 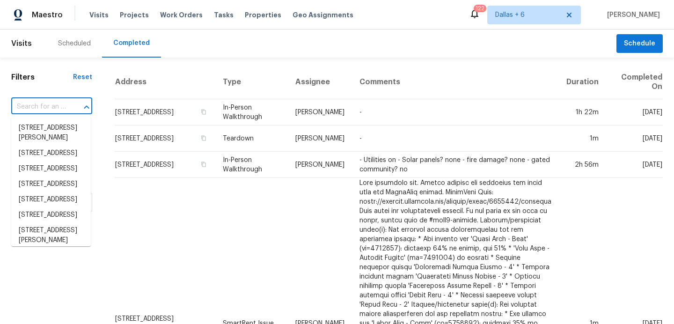 I want to click on span: Properties, so click(x=263, y=15).